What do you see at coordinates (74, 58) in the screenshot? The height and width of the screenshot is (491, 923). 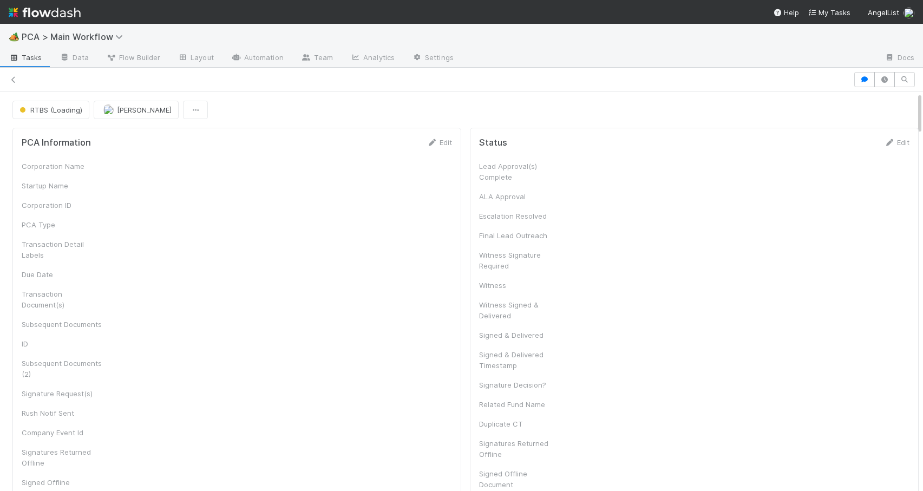 I see `a: Data` at bounding box center [74, 58].